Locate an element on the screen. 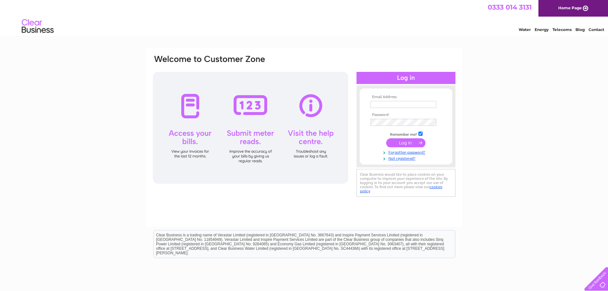 This screenshot has width=608, height=291. a: Water is located at coordinates (525, 29).